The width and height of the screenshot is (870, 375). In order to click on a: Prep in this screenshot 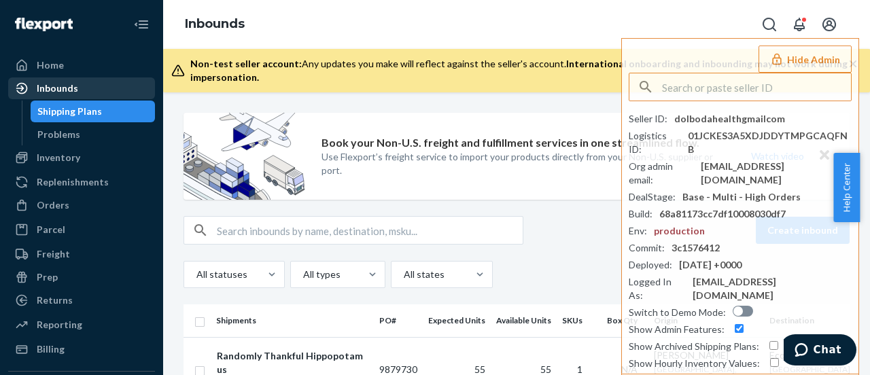, I will do `click(82, 277)`.